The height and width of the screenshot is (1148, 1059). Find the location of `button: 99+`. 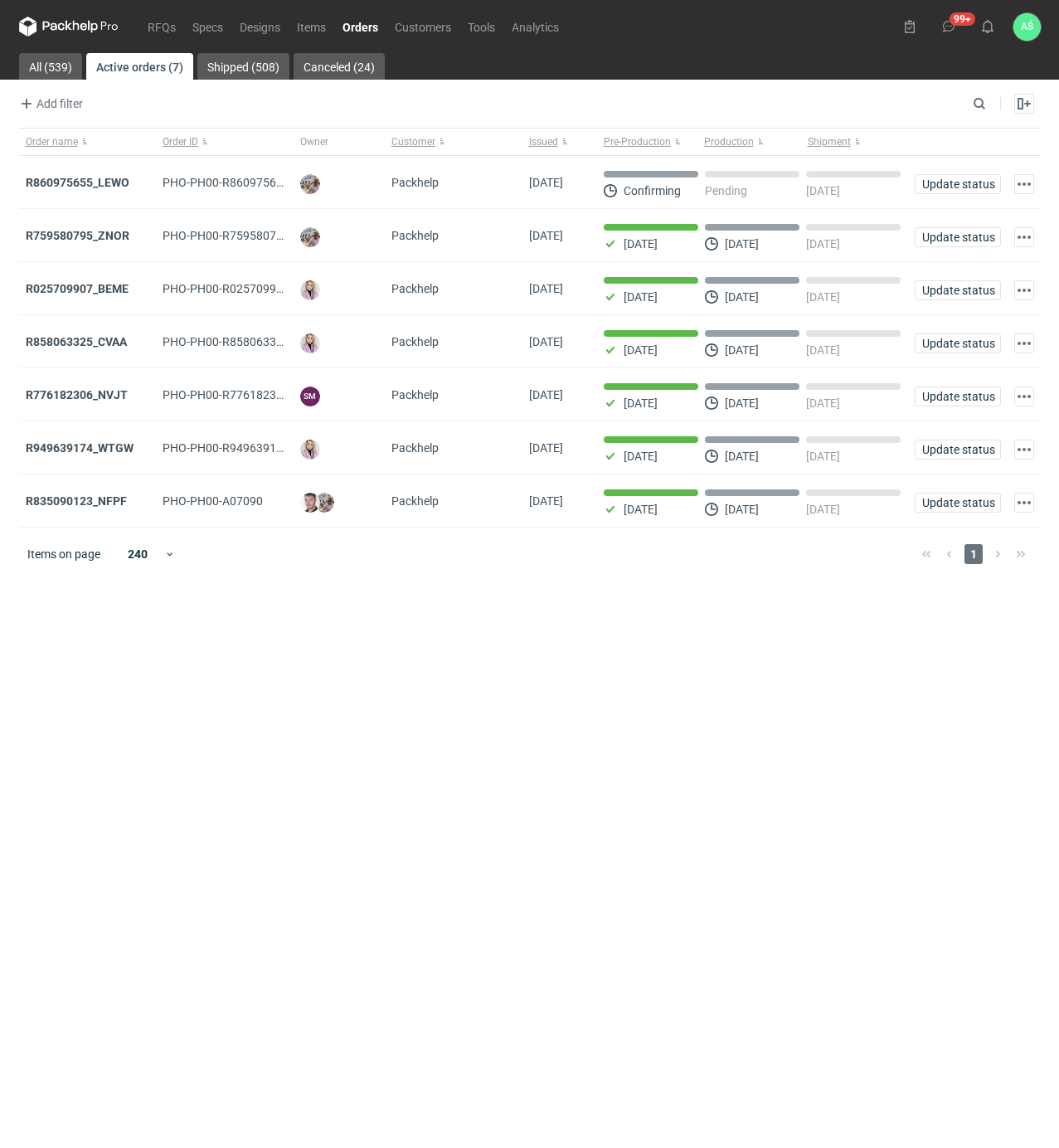

button: 99+ is located at coordinates (949, 26).